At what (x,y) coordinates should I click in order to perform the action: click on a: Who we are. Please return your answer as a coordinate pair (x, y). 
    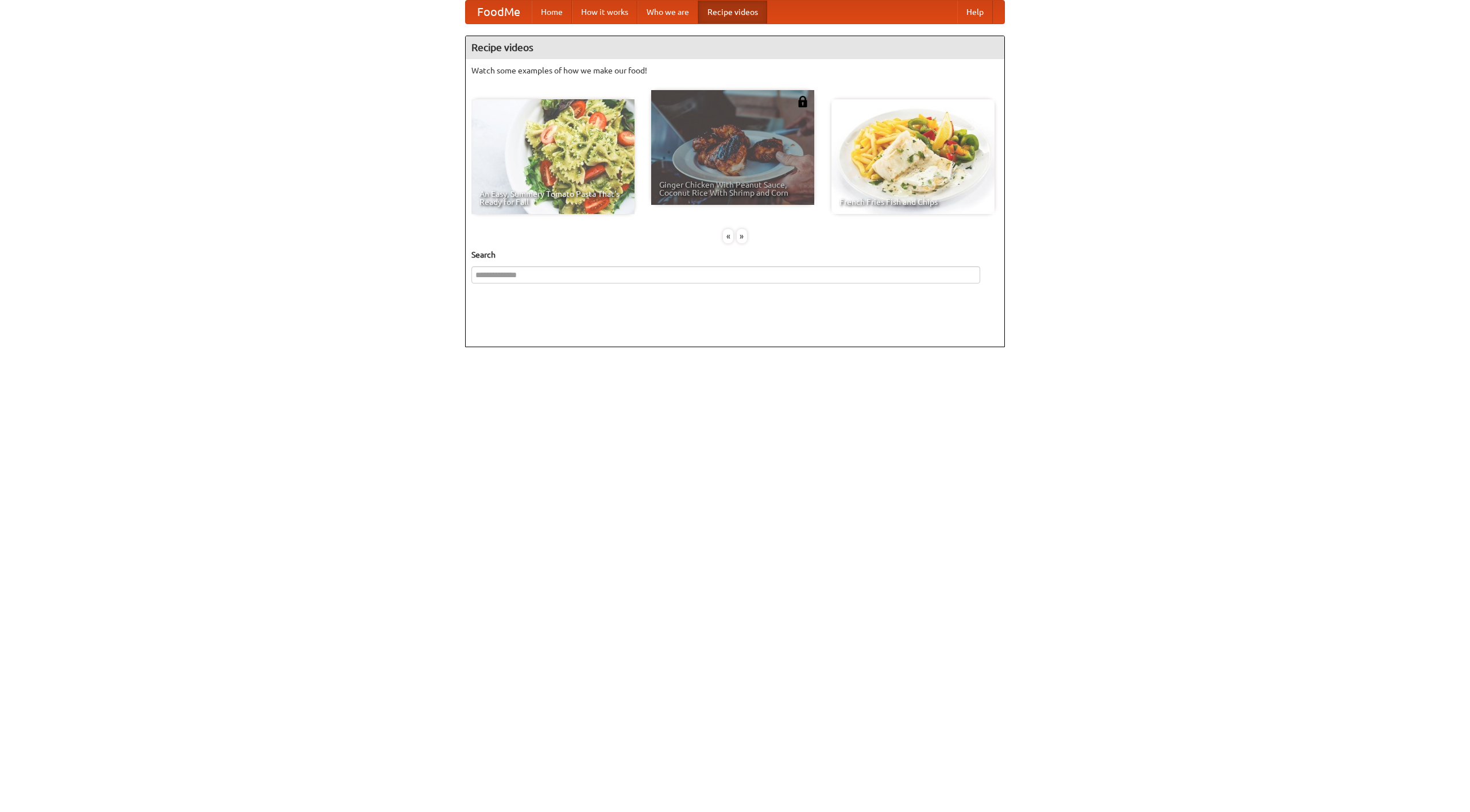
    Looking at the image, I should click on (668, 12).